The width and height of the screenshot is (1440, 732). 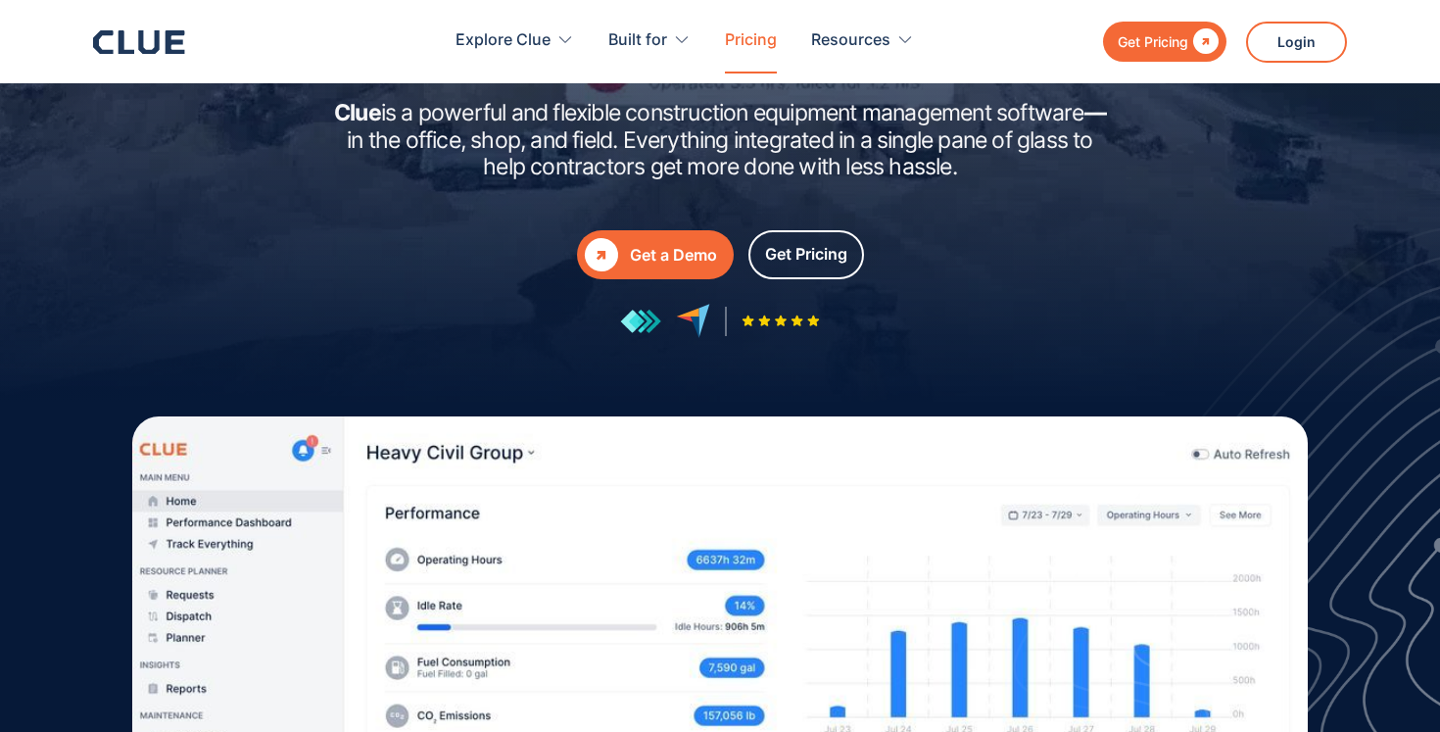 I want to click on img: reviews at capterra, so click(x=692, y=320).